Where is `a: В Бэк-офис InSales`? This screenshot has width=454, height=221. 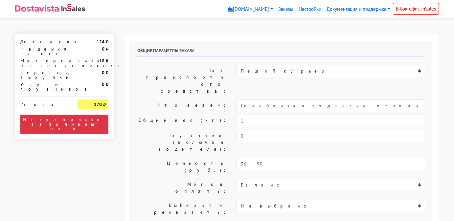
a: В Бэк-офис InSales is located at coordinates (416, 9).